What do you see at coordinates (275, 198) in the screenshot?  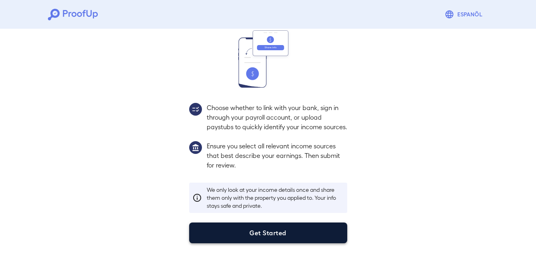 I see `p: We only look at your income details once and share them only with the property you applied to. Yo...` at bounding box center [275, 198].